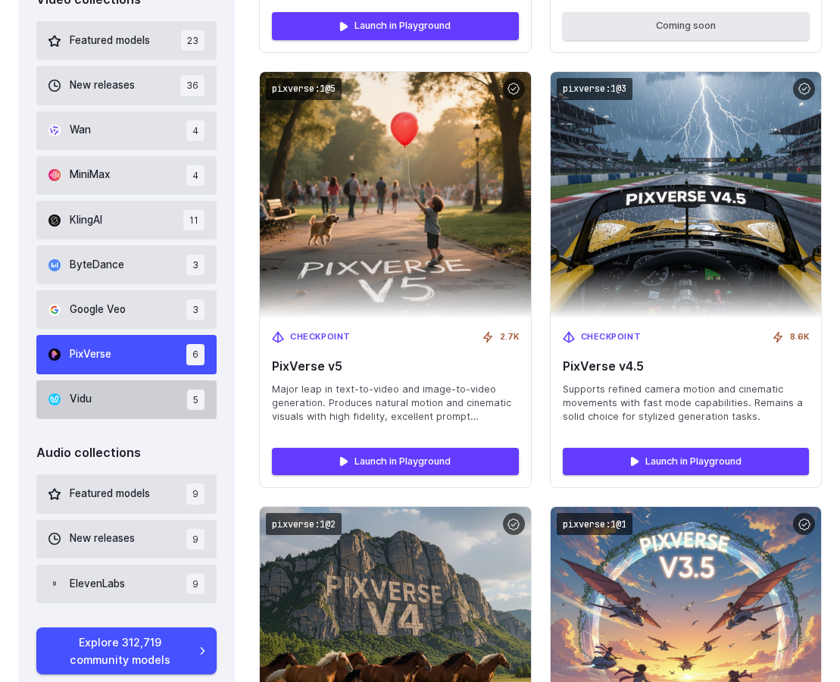 The height and width of the screenshot is (682, 840). Describe the element at coordinates (97, 265) in the screenshot. I see `span: ByteDance` at that location.